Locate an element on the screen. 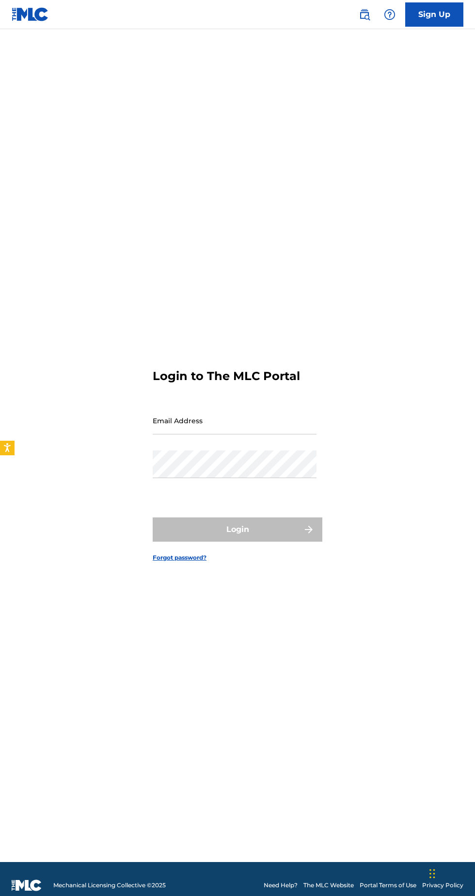  h3: Login to The MLC Portal is located at coordinates (227, 376).